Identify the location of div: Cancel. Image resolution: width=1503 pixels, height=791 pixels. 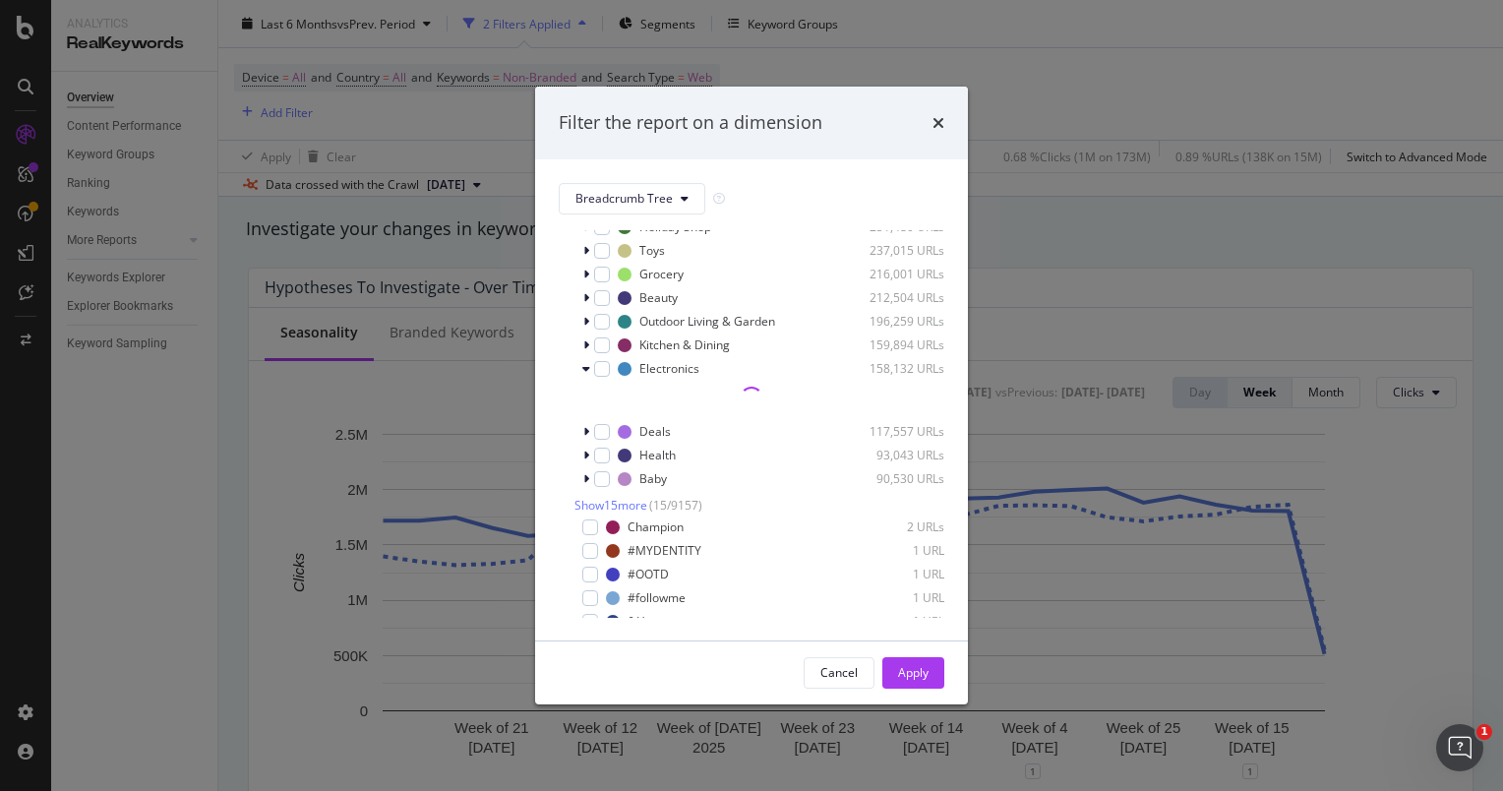
(839, 672).